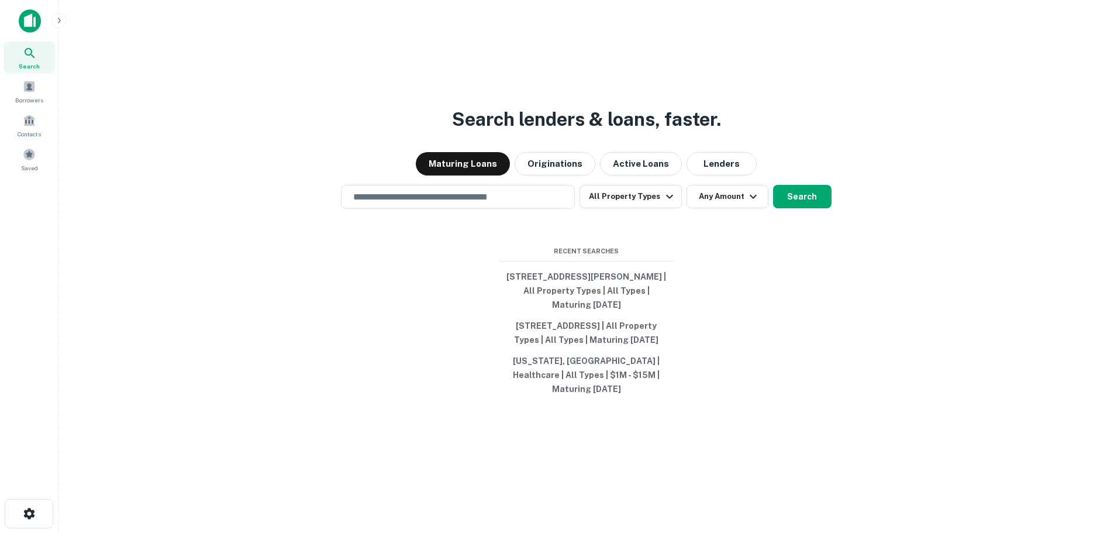 This screenshot has width=1114, height=533. I want to click on a: Borrowers, so click(29, 91).